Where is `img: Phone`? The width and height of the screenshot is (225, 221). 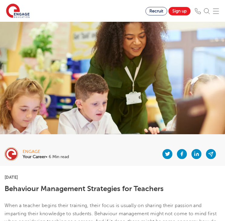 img: Phone is located at coordinates (198, 11).